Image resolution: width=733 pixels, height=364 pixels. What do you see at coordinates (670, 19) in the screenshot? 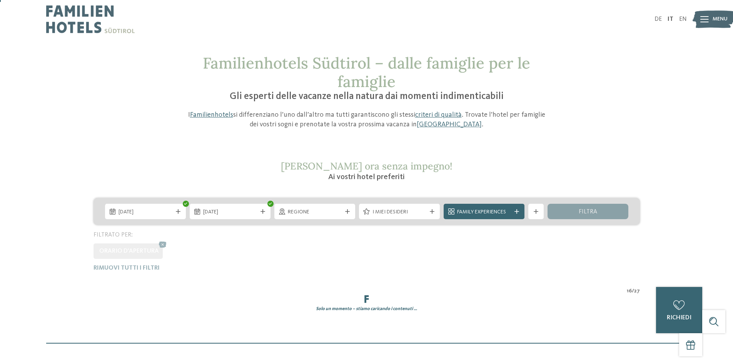
I see `a: IT` at bounding box center [670, 19].